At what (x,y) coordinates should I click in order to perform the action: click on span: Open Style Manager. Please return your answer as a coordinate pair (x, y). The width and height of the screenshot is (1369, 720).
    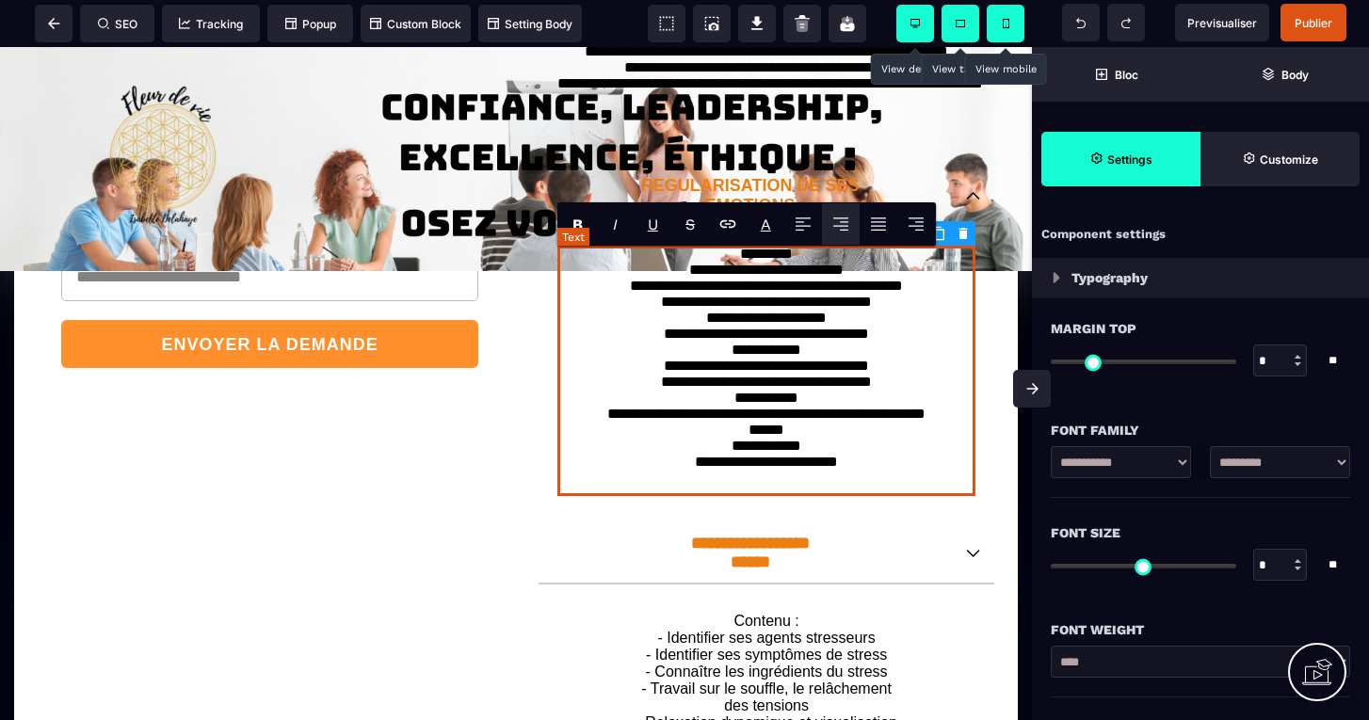
    Looking at the image, I should click on (1279, 159).